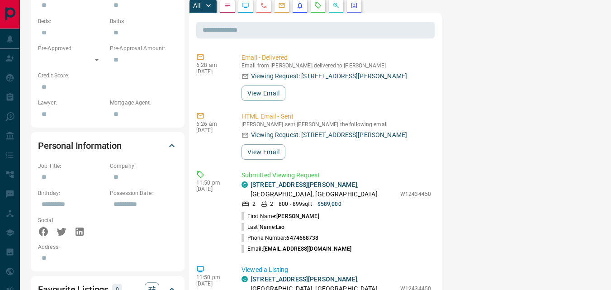 The width and height of the screenshot is (611, 290). Describe the element at coordinates (263, 227) in the screenshot. I see `p: Last Name:` at that location.